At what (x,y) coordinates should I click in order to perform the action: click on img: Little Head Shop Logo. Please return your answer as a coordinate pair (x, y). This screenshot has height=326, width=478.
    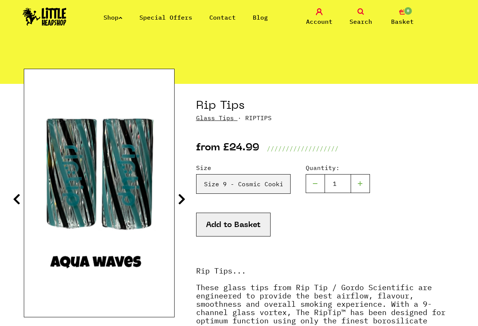
    Looking at the image, I should click on (45, 17).